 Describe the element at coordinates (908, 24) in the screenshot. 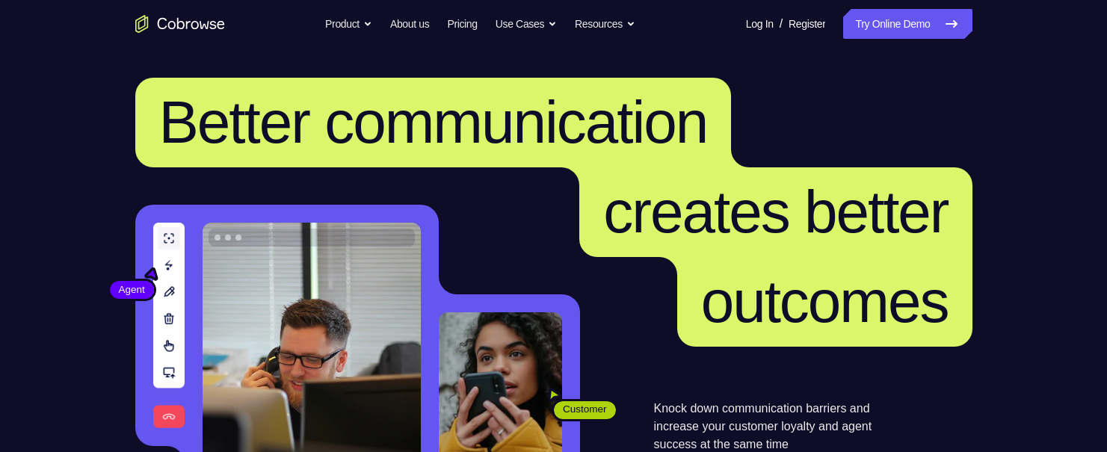

I see `a: Try Online Demo` at that location.